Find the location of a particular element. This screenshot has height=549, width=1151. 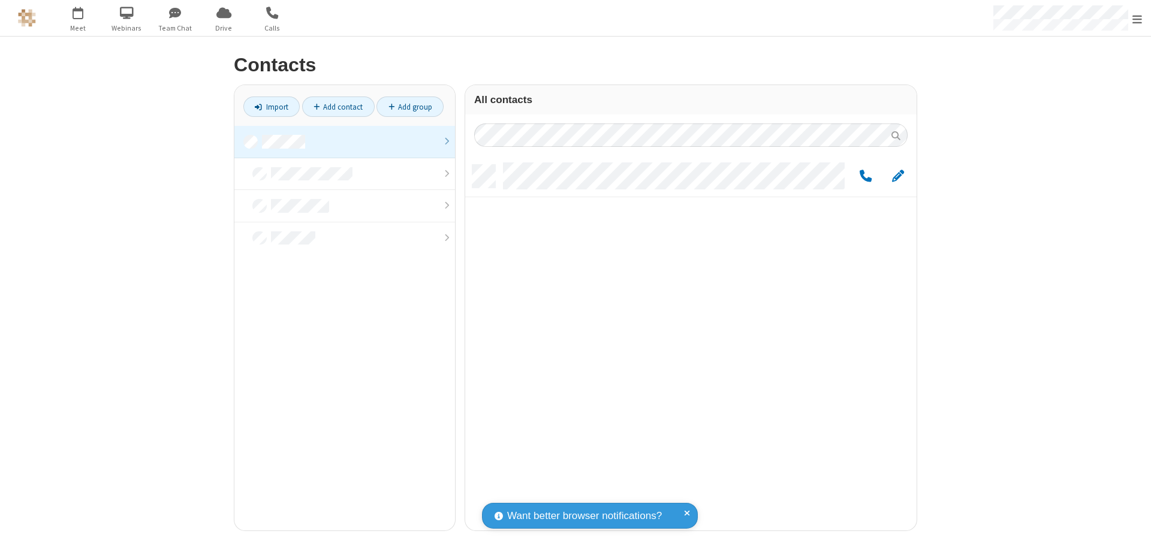

span: Team Chat is located at coordinates (175, 28).